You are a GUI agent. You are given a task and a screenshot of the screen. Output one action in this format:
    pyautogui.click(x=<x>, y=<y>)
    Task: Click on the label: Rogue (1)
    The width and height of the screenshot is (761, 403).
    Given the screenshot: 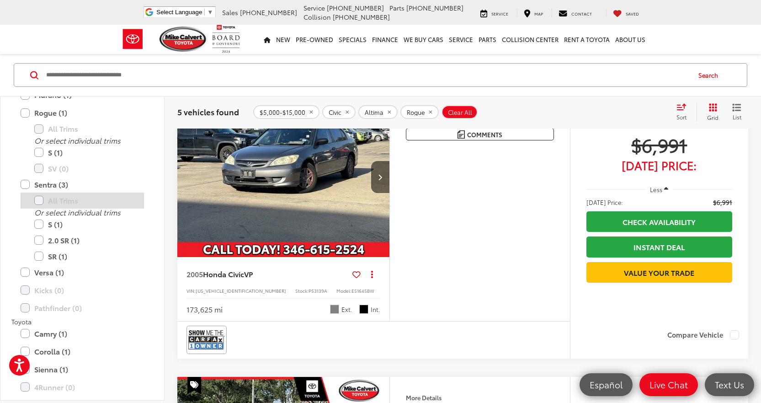 What is the action you would take?
    pyautogui.click(x=82, y=112)
    